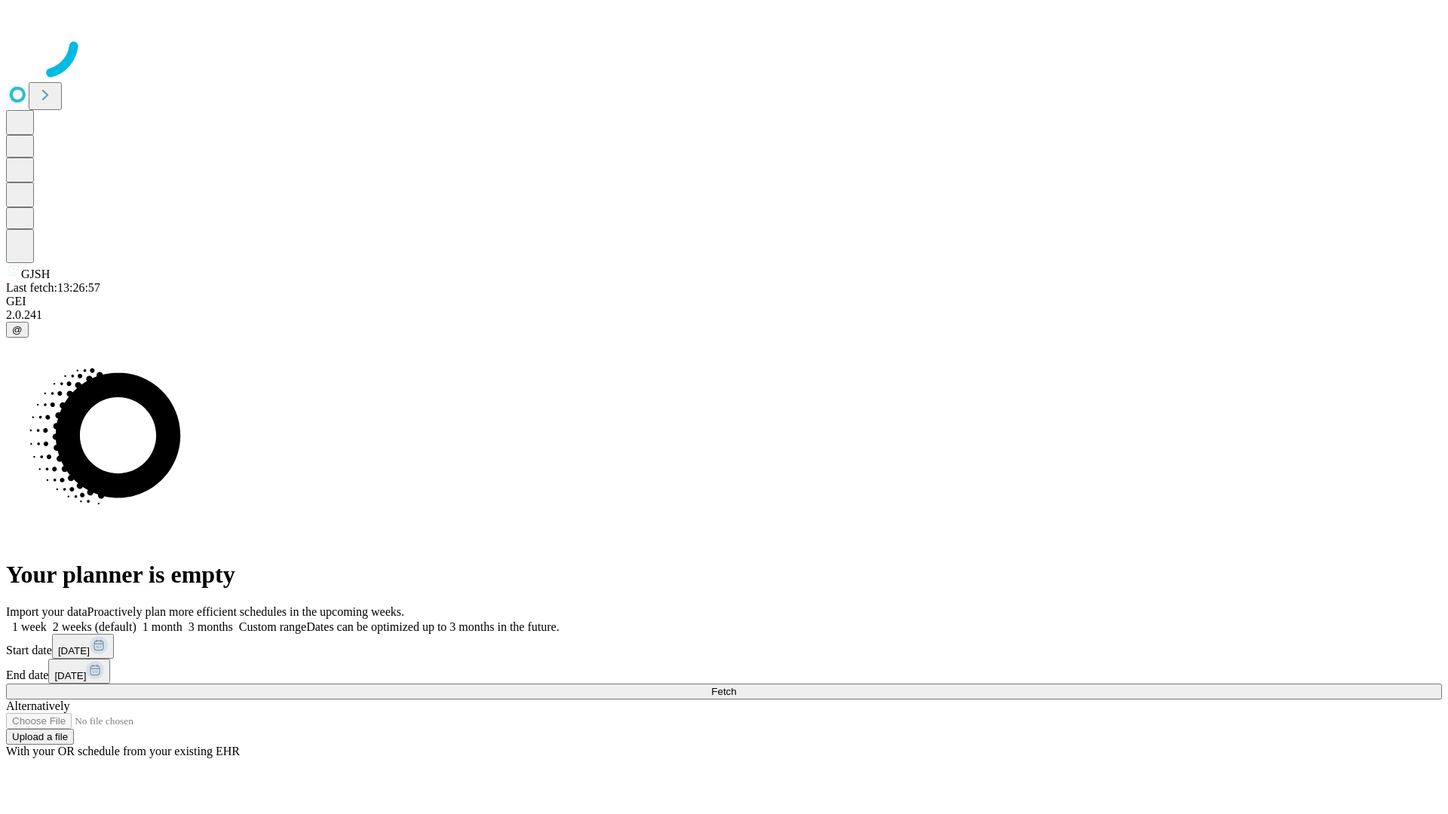 The image size is (1448, 814). I want to click on span: Dates can be optimized up to 3 months in the future., so click(432, 627).